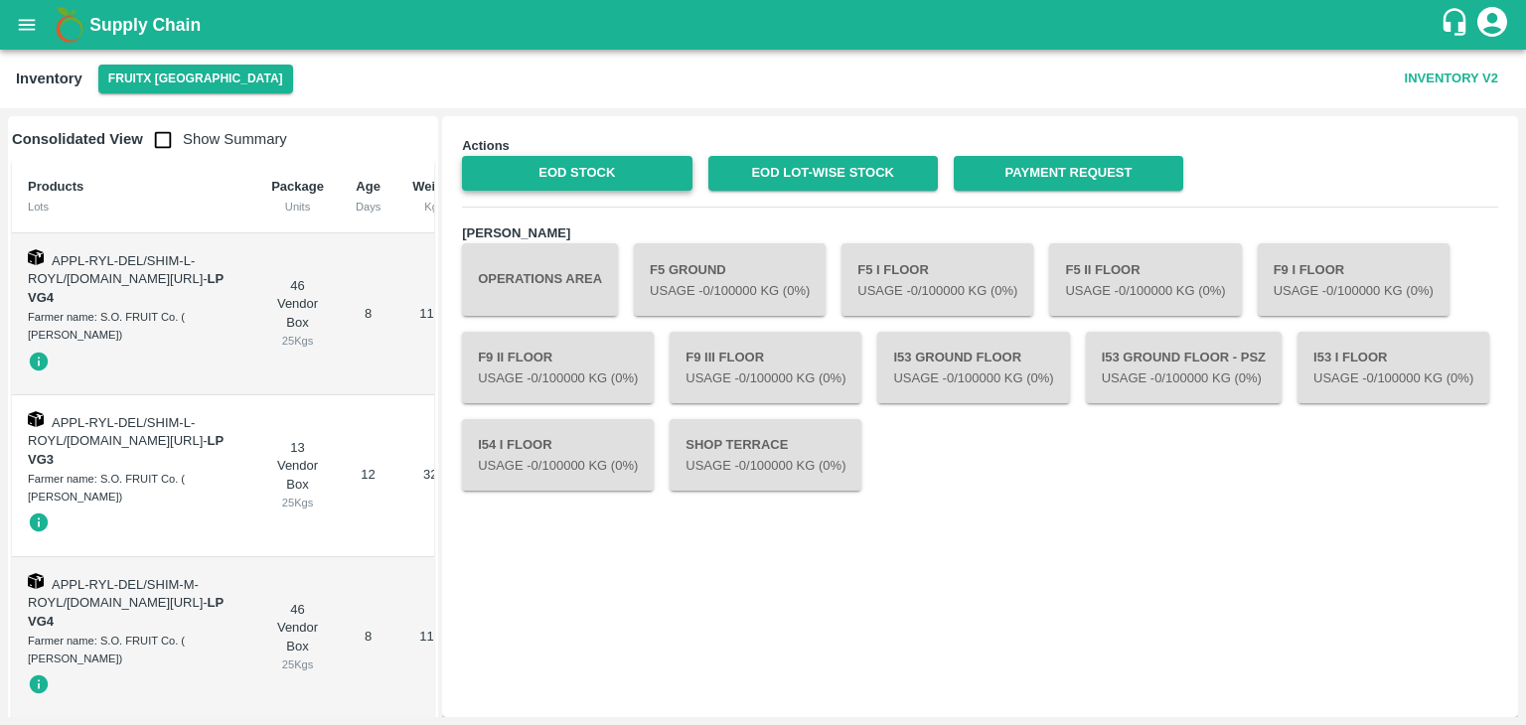 This screenshot has width=1526, height=725. What do you see at coordinates (765, 455) in the screenshot?
I see `button: Shop TerraceUsage -0/100000 Kg (0%)` at bounding box center [765, 455].